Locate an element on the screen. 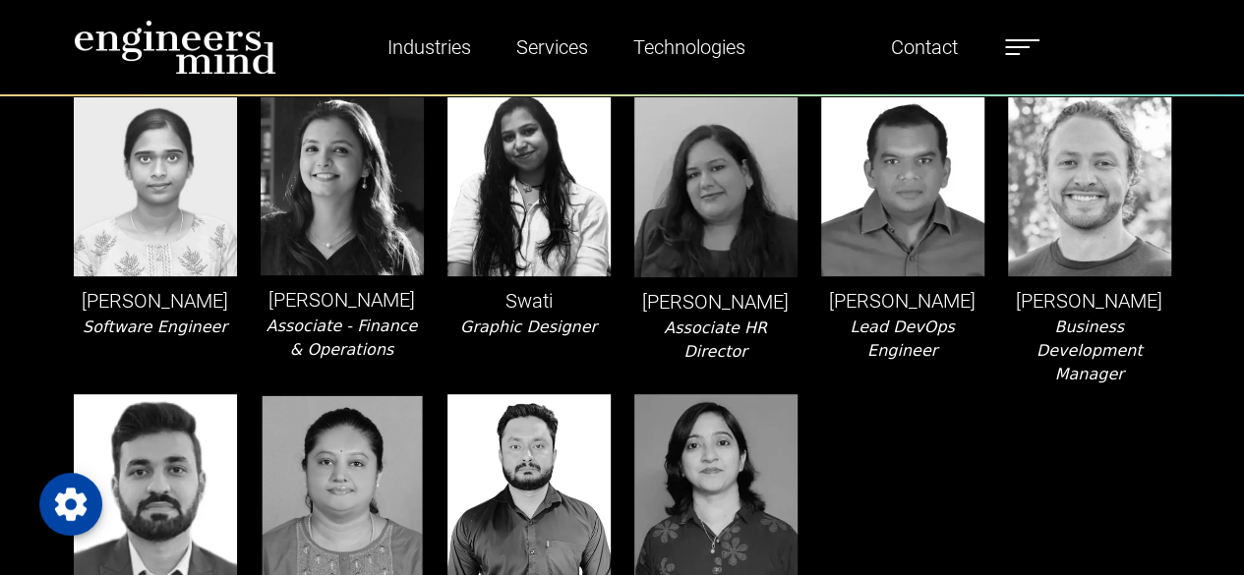 Image resolution: width=1244 pixels, height=575 pixels. a: Technologies is located at coordinates (689, 47).